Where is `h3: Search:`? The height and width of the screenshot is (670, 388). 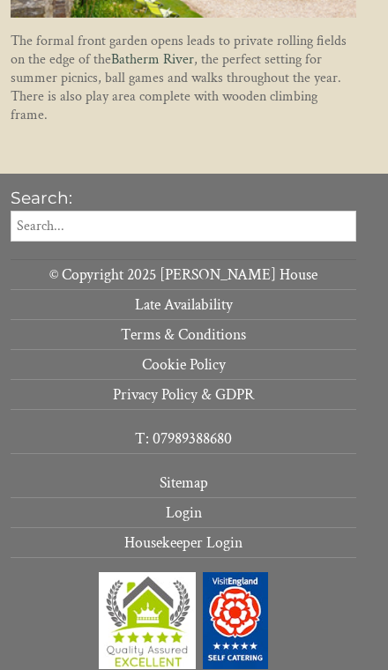
h3: Search: is located at coordinates (183, 198).